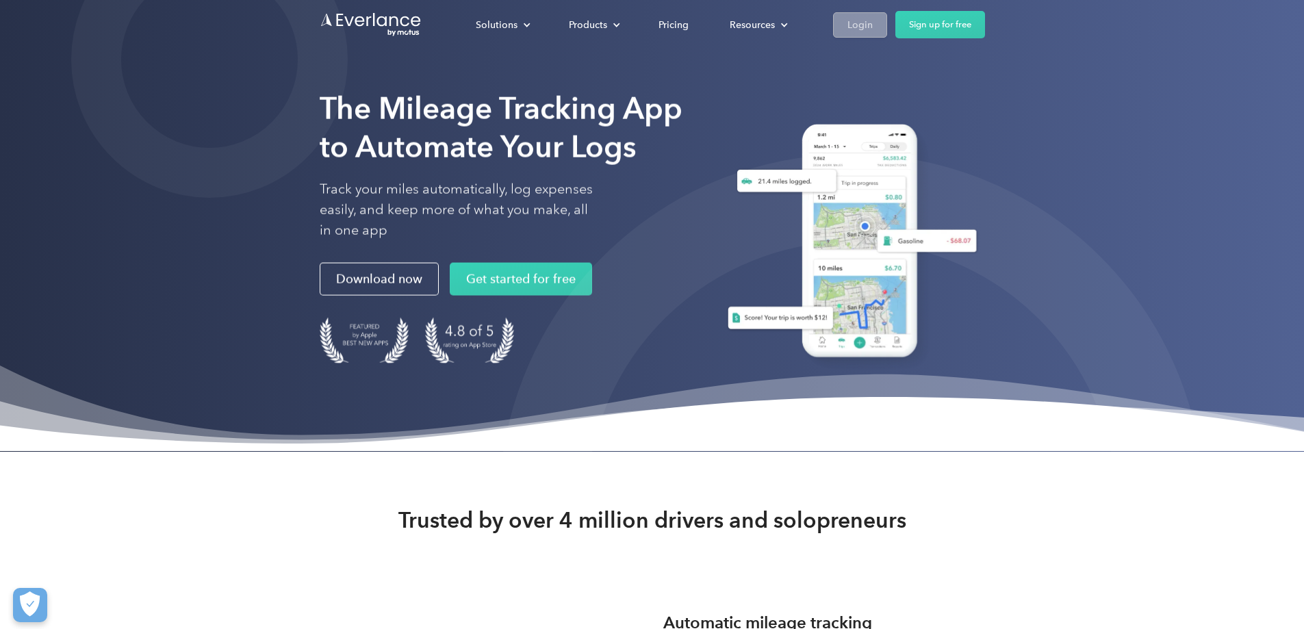  Describe the element at coordinates (859, 25) in the screenshot. I see `a: Login` at that location.